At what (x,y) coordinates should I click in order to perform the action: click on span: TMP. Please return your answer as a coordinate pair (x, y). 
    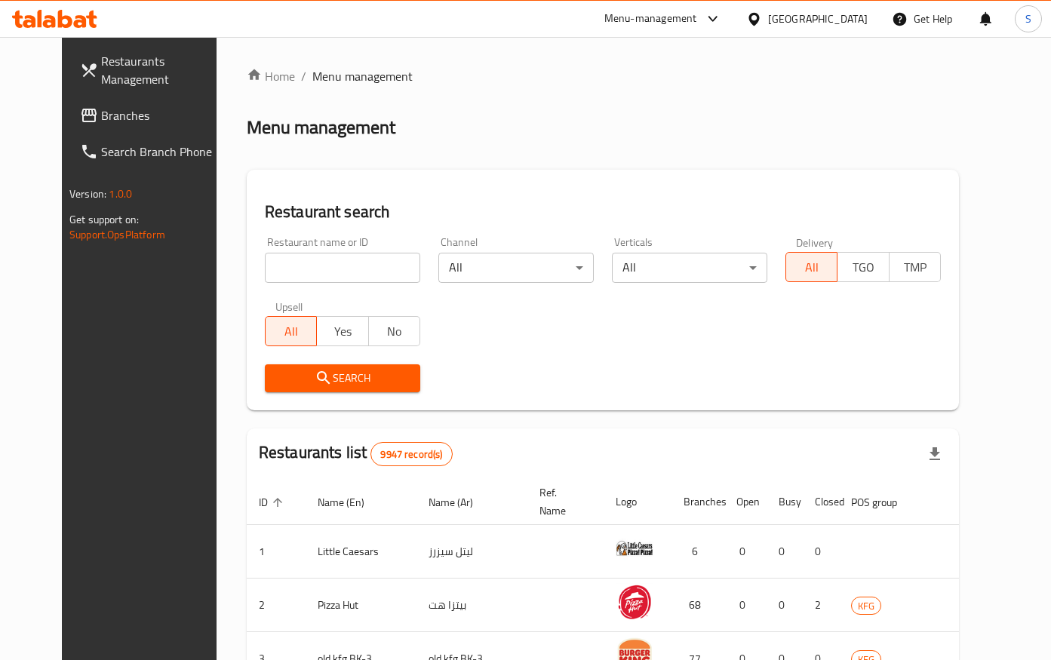
    Looking at the image, I should click on (915, 267).